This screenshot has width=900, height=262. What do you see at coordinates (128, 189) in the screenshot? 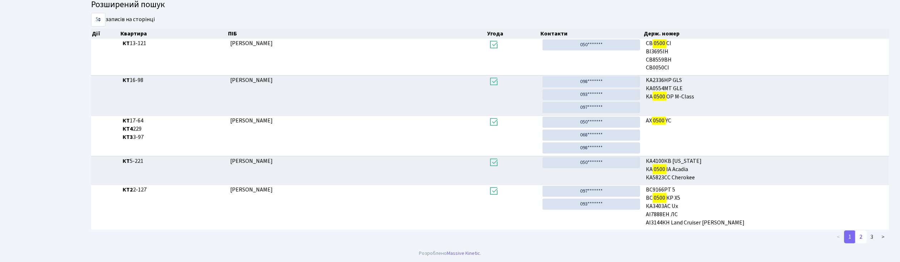
I see `b: КТ2` at bounding box center [128, 189].